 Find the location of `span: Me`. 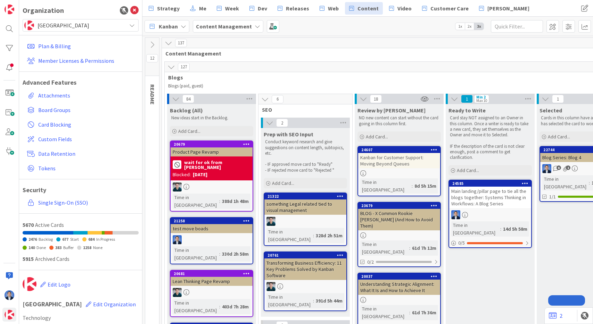

span: Me is located at coordinates (202, 8).